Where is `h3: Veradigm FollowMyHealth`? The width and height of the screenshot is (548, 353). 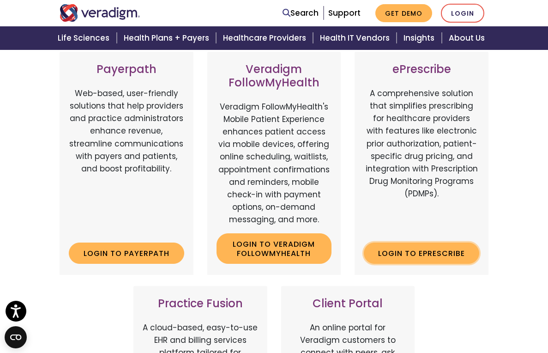 h3: Veradigm FollowMyHealth is located at coordinates (274, 76).